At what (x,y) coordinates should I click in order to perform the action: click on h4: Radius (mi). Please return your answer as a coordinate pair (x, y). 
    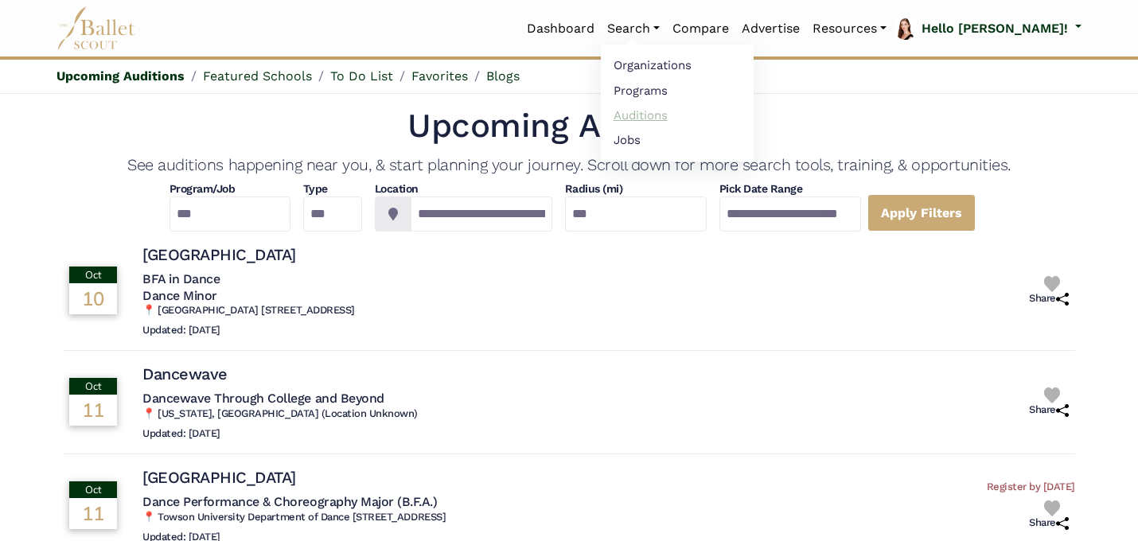
    Looking at the image, I should click on (594, 189).